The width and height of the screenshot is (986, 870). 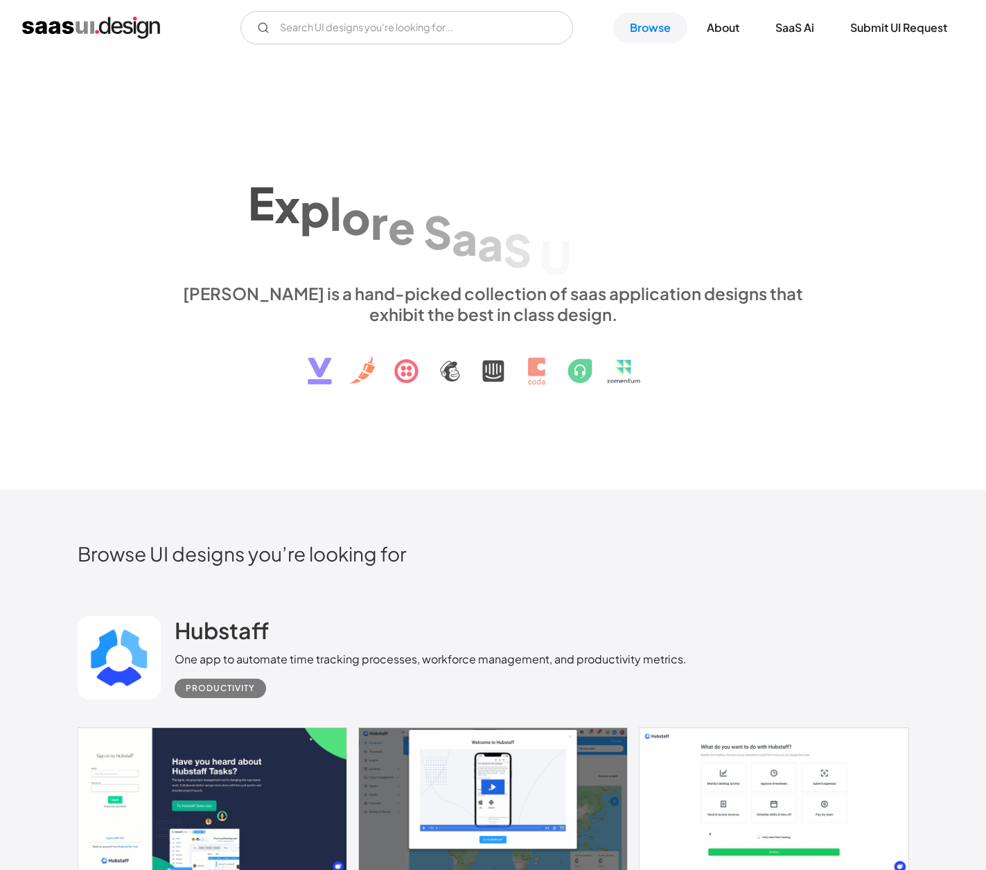 I want to click on div: l, so click(x=336, y=213).